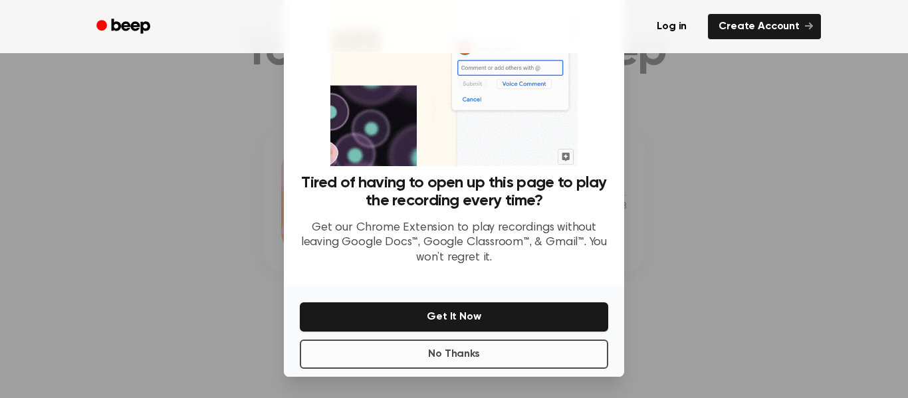 The height and width of the screenshot is (398, 908). Describe the element at coordinates (124, 27) in the screenshot. I see `a: Beep` at that location.